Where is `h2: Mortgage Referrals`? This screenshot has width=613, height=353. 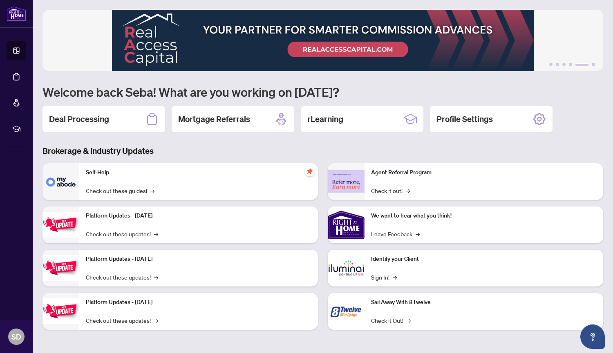
h2: Mortgage Referrals is located at coordinates (214, 119).